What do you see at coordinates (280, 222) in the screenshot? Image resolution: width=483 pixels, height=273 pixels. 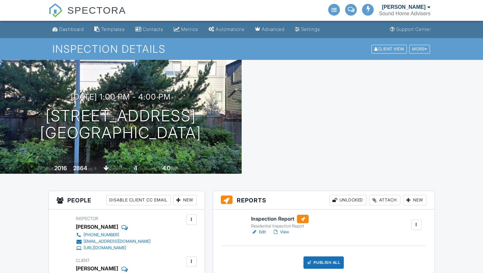 I see `a: Inspection Report Residential Inspection Report` at bounding box center [280, 222].